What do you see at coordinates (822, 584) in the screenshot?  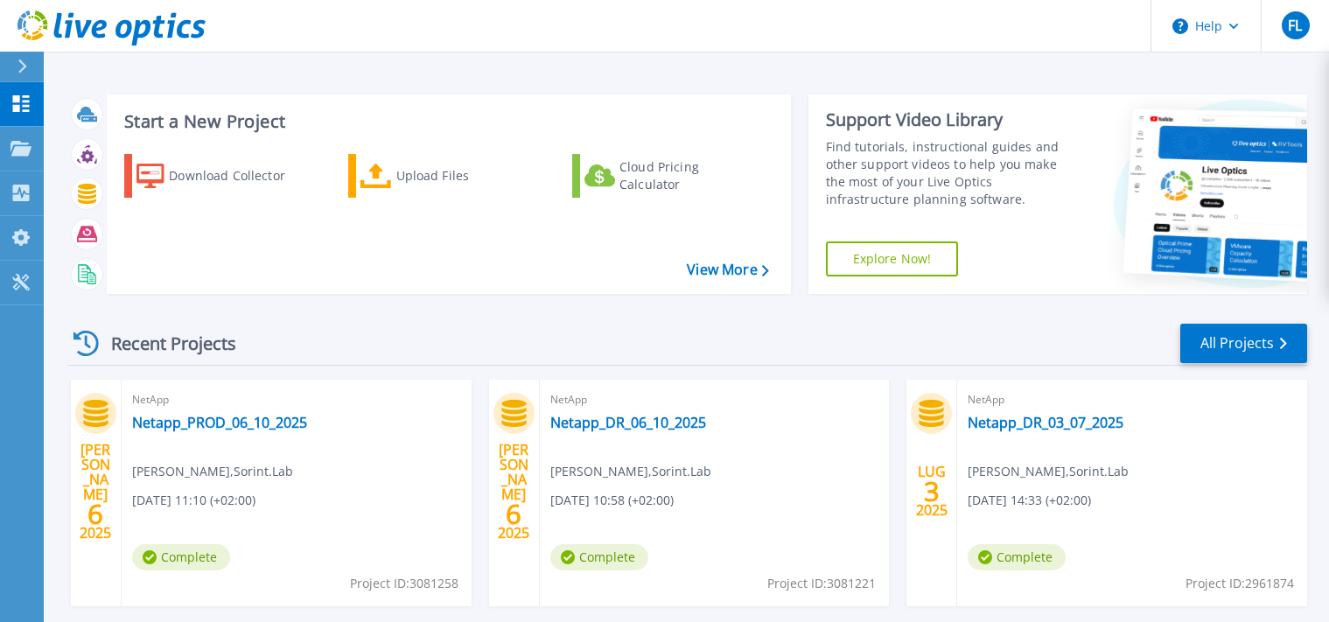 I see `span: Project ID: 3081221` at bounding box center [822, 584].